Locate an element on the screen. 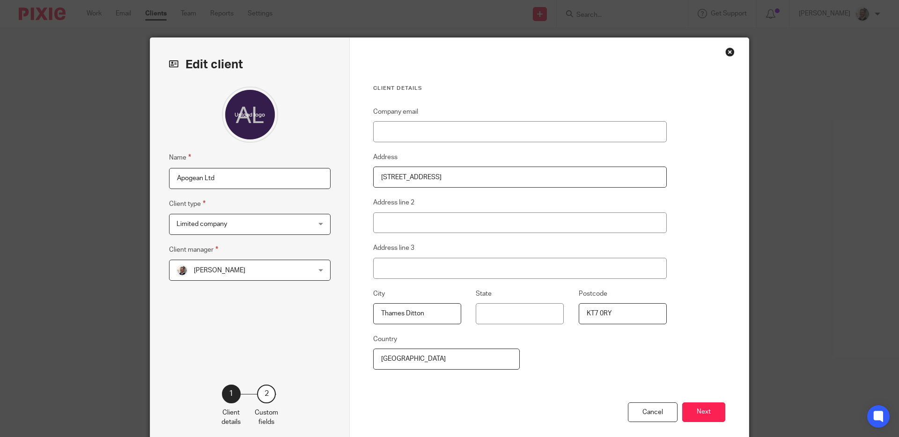  label: Address line 3 is located at coordinates (394, 248).